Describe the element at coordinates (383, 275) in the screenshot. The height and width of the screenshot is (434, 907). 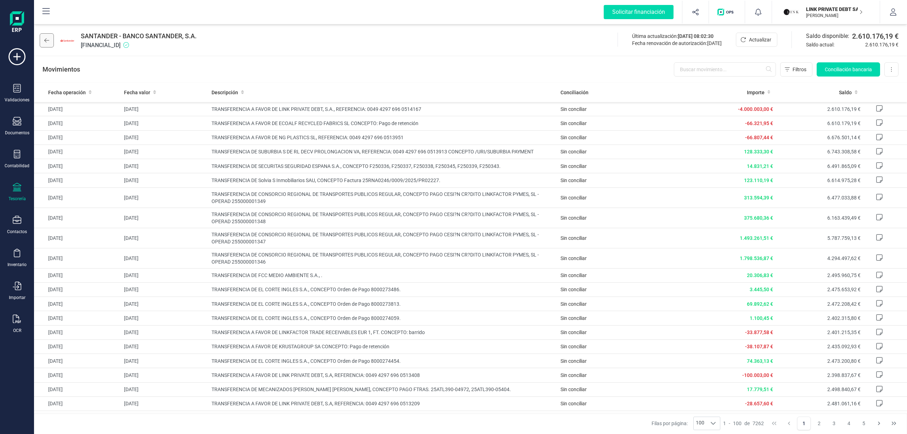
I see `span: TRANSFERENCIA DE FCC MEDIO AMBIENTE S.A., .` at that location.